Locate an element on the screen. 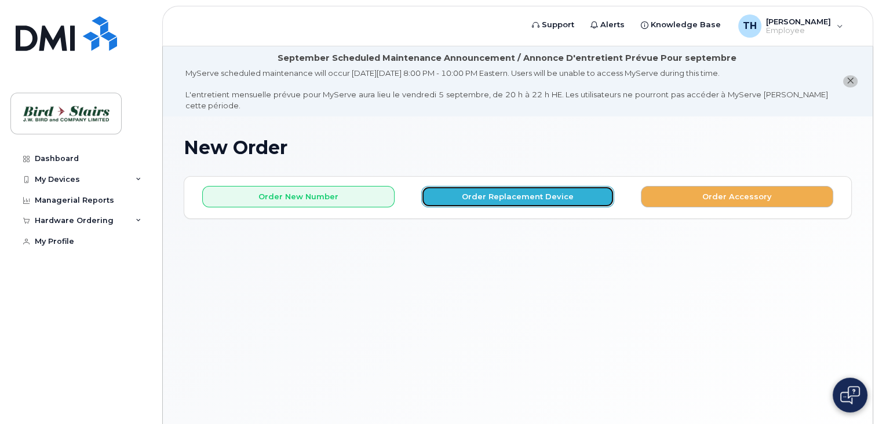  button: close notification is located at coordinates (850, 81).